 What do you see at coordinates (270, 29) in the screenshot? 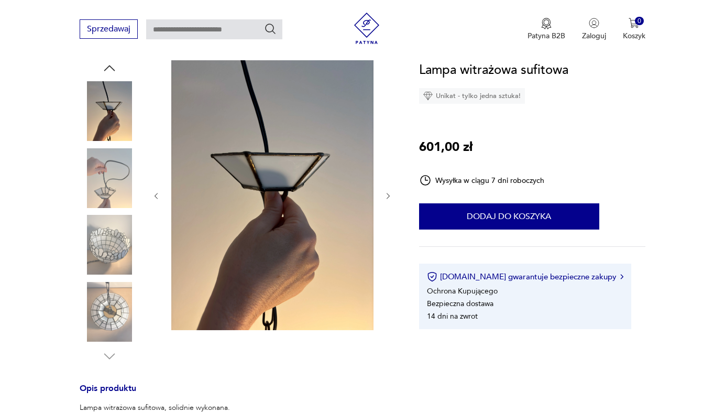
I see `button: Szukaj` at bounding box center [270, 29].